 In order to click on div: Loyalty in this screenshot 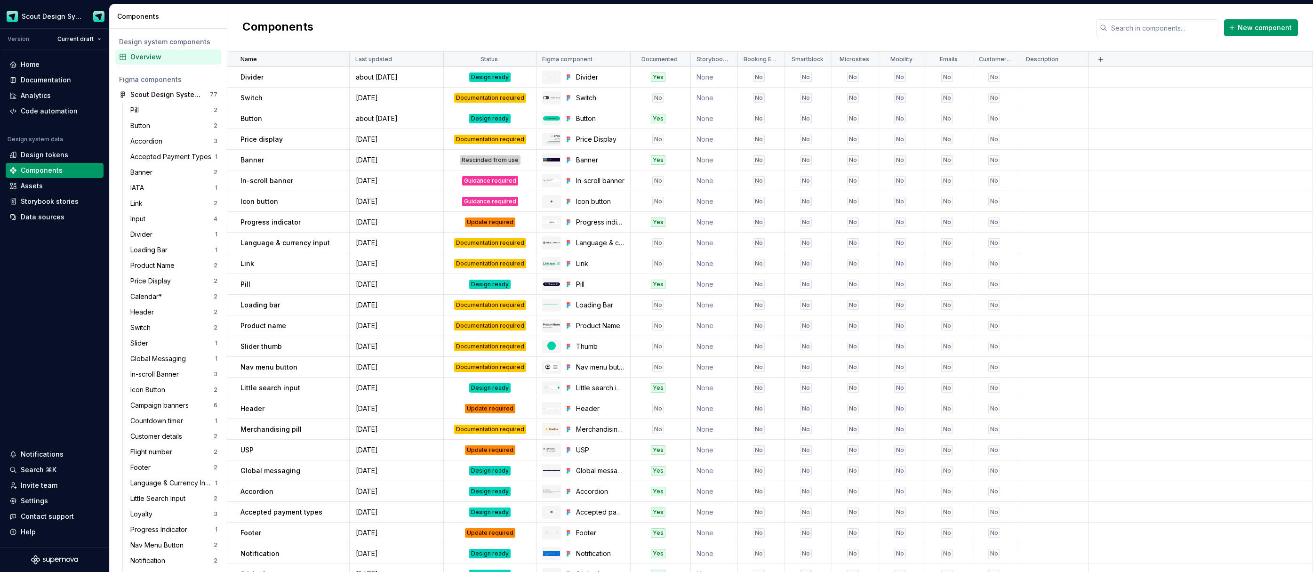, I will do `click(143, 514)`.